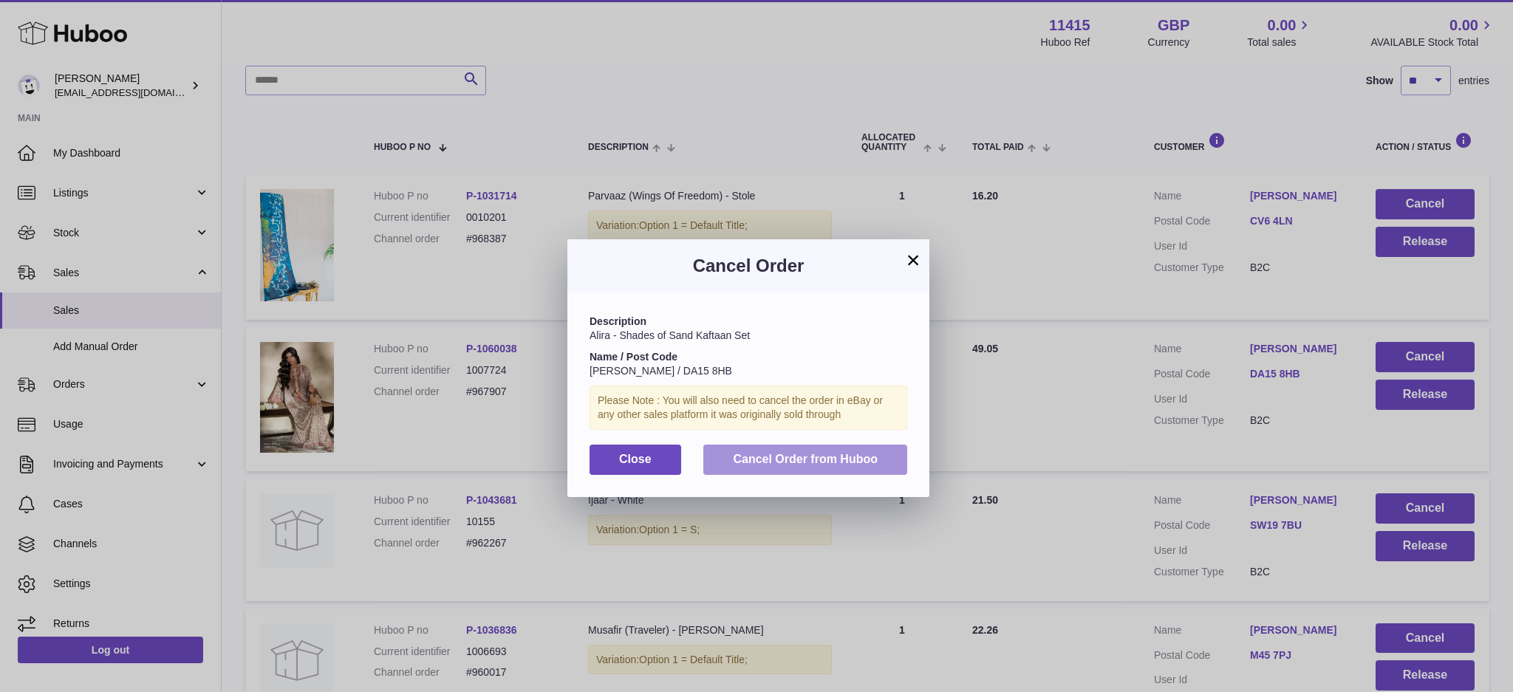 The width and height of the screenshot is (1513, 692). What do you see at coordinates (748, 266) in the screenshot?
I see `h3: Cancel Order` at bounding box center [748, 266].